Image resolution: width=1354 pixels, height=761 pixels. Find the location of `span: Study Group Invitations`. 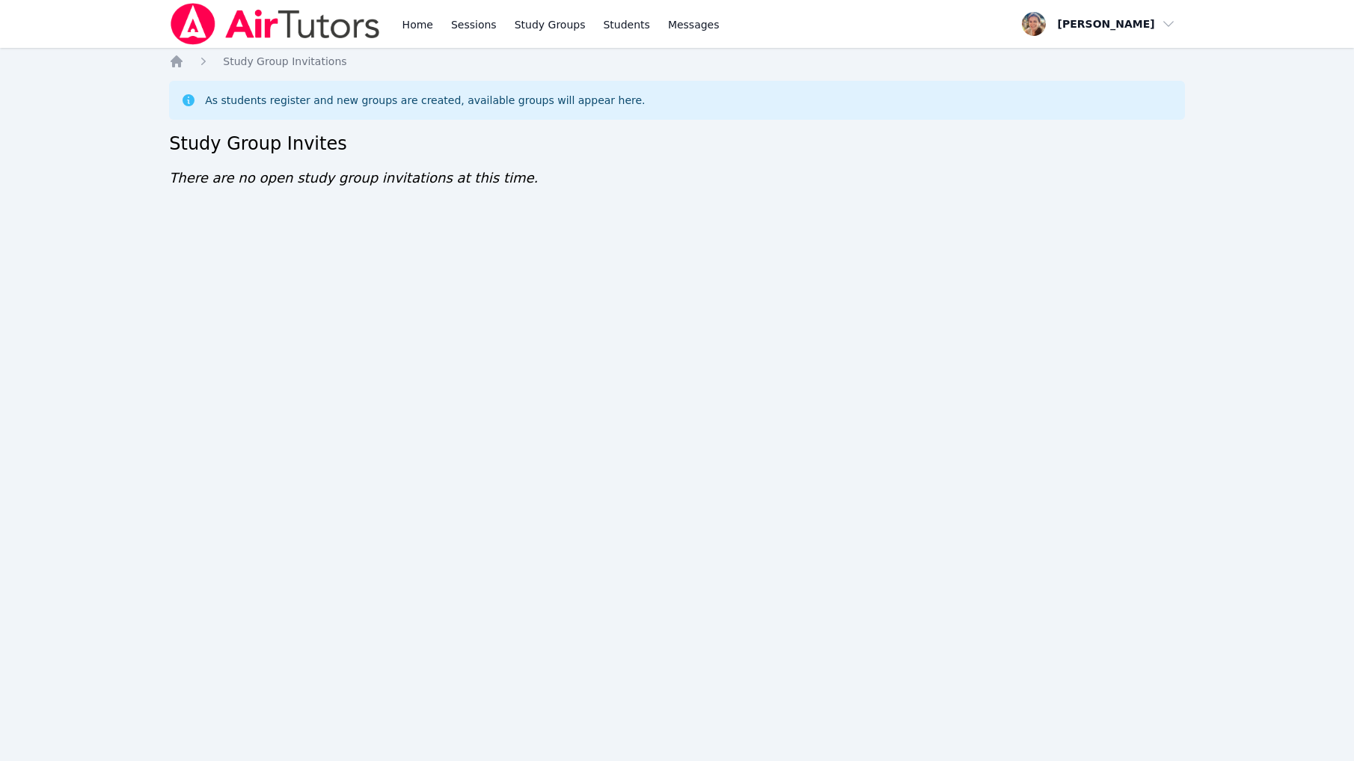

span: Study Group Invitations is located at coordinates (284, 61).